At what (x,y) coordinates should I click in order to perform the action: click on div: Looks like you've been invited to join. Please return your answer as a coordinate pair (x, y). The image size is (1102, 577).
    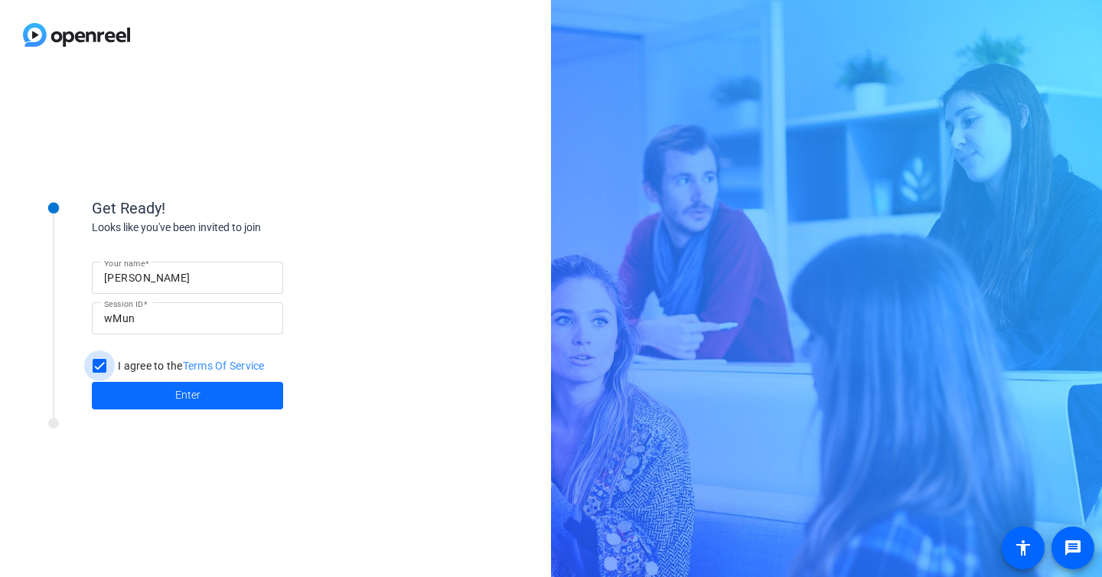
    Looking at the image, I should click on (245, 227).